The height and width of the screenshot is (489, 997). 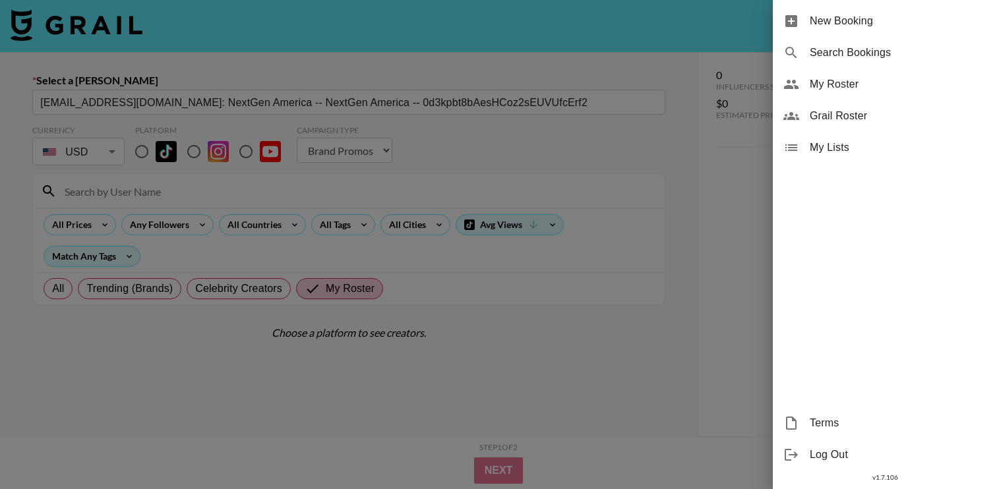 What do you see at coordinates (898, 455) in the screenshot?
I see `span: Log Out` at bounding box center [898, 455].